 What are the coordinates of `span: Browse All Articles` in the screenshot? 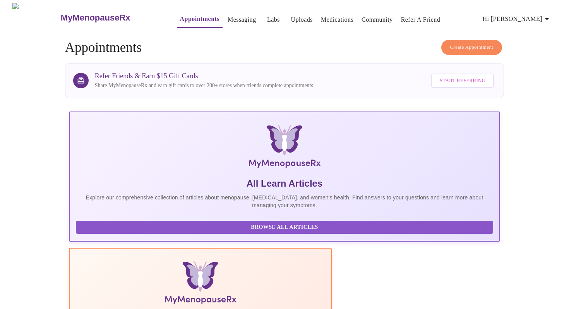 It's located at (284, 227).